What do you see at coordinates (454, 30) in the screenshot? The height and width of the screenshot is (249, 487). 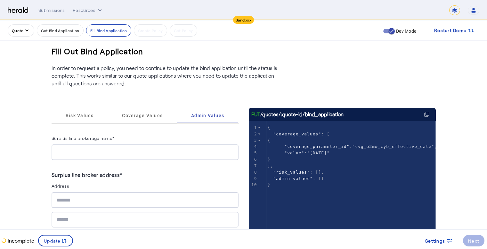 I see `button: Restart Demo` at bounding box center [454, 30].